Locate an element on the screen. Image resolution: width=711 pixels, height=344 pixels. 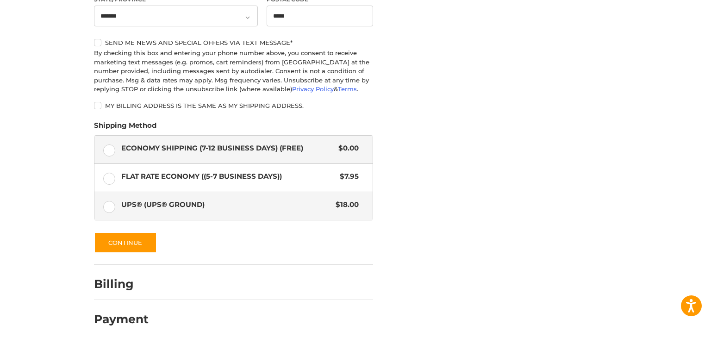
span: UPS® (UPS® Ground) is located at coordinates (226, 205).